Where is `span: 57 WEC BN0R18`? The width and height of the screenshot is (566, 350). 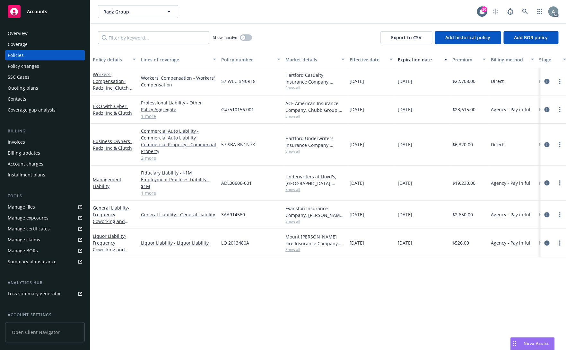 span: 57 WEC BN0R18 is located at coordinates (238, 81).